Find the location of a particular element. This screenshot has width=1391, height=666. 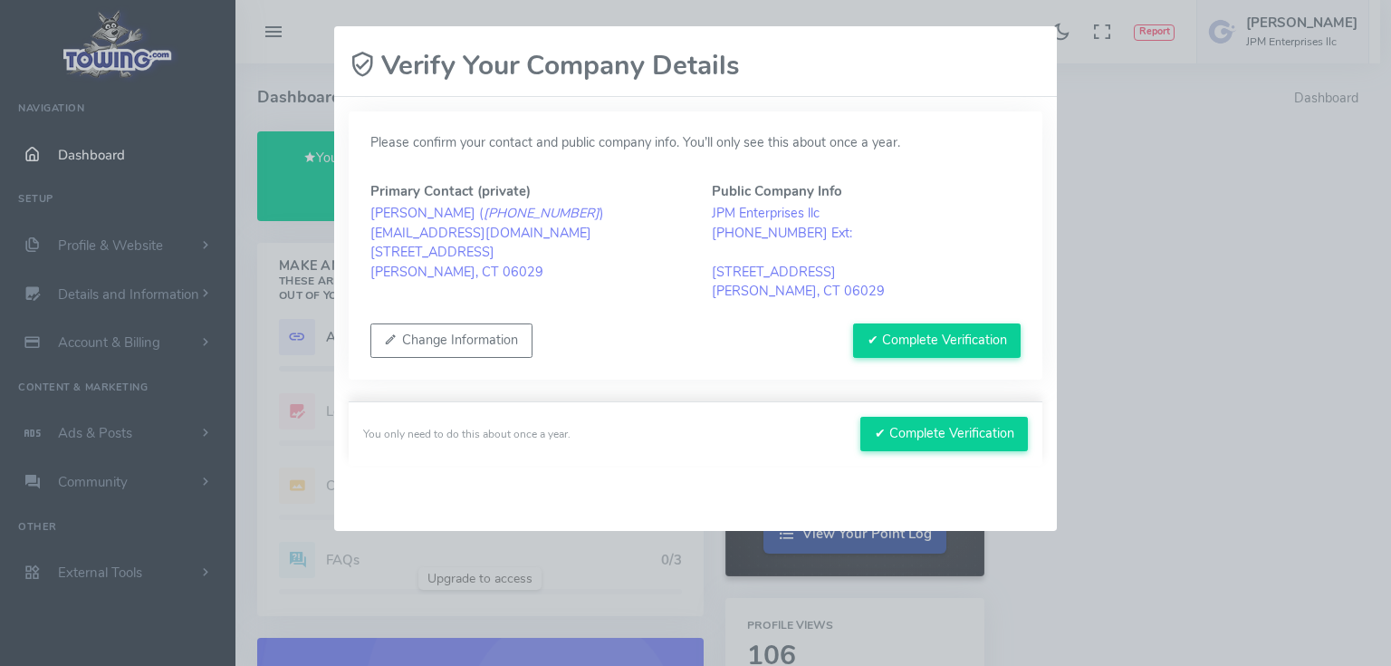

h2: Verify Your Company Details is located at coordinates (544, 65).